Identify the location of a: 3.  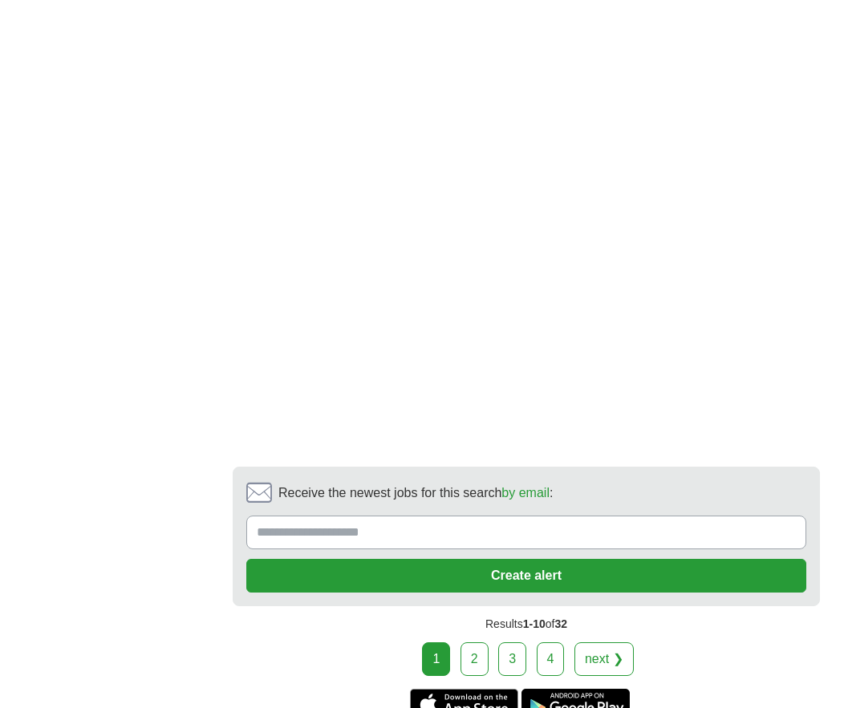
(512, 659).